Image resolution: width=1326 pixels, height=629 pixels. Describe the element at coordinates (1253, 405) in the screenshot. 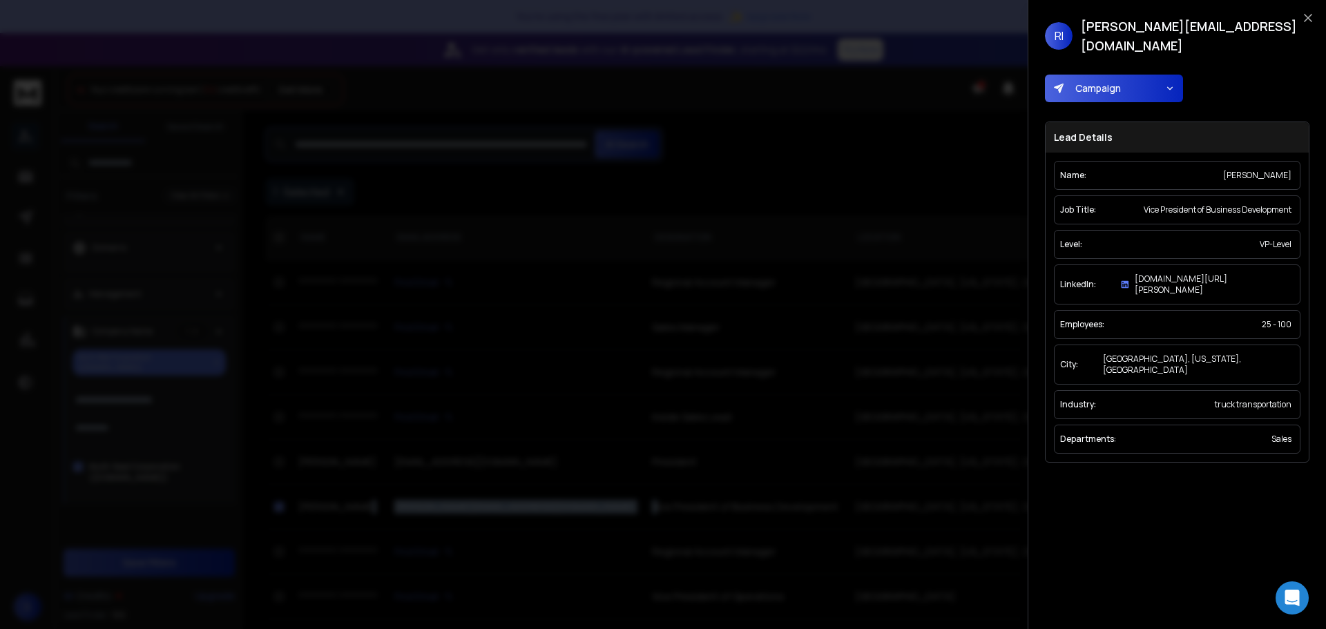

I see `div: truck transportation` at that location.